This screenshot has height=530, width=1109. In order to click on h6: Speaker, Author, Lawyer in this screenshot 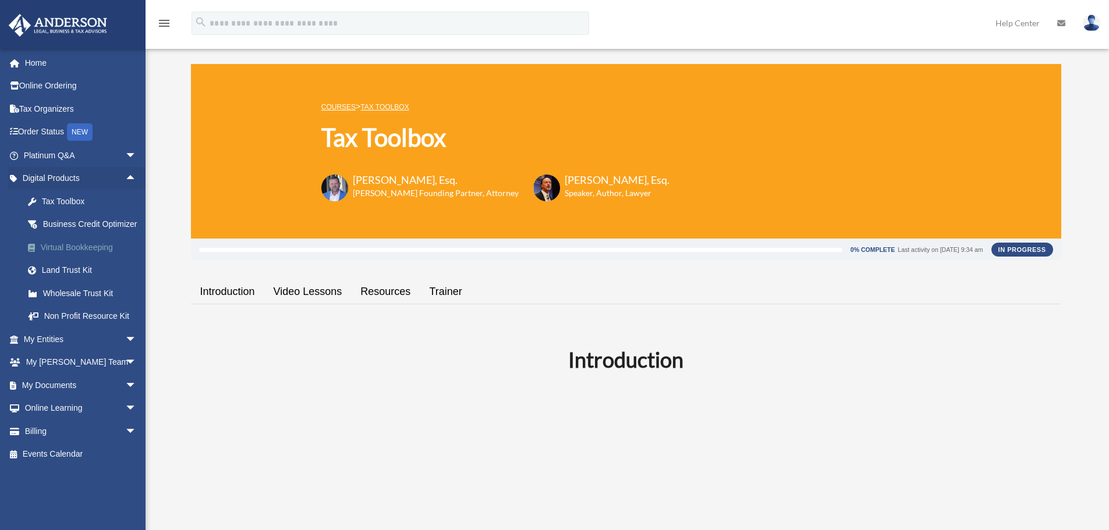, I will do `click(609, 193)`.